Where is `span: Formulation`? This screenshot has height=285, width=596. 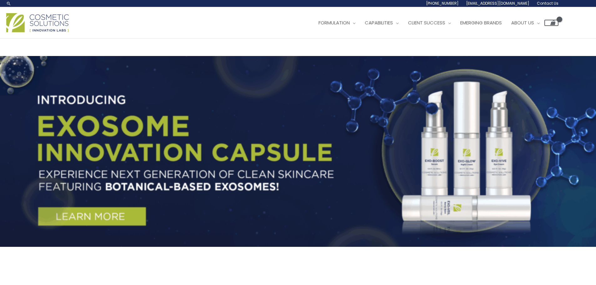 span: Formulation is located at coordinates (334, 23).